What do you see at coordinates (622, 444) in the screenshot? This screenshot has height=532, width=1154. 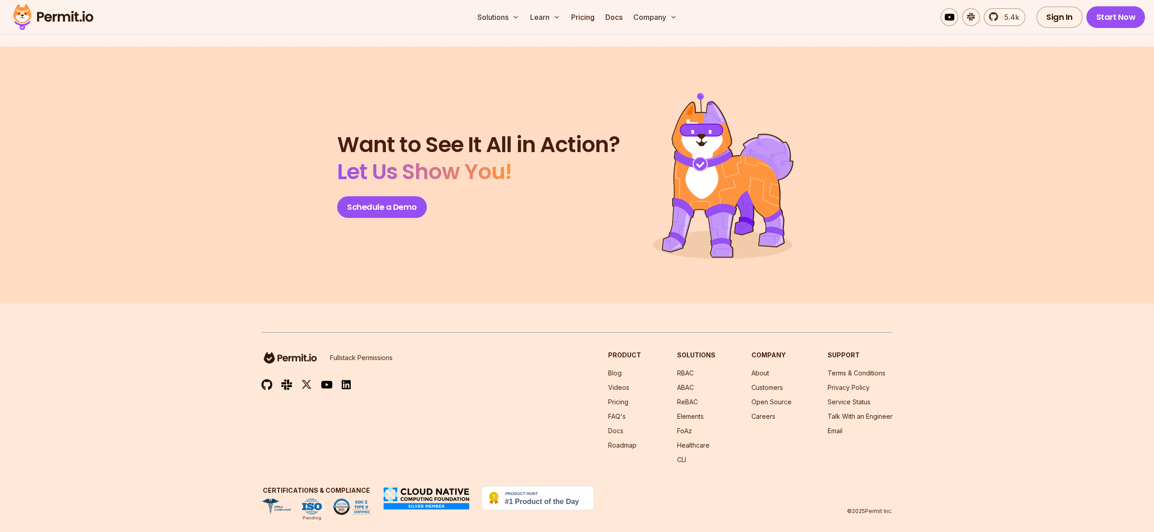 I see `a: Roadmap` at bounding box center [622, 444].